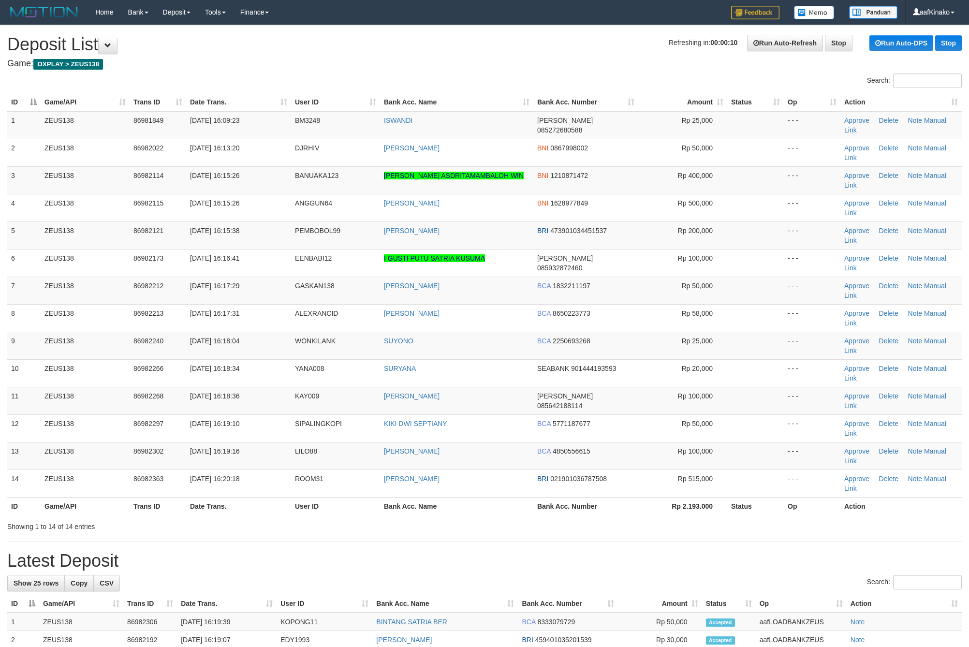 The height and width of the screenshot is (647, 969). Describe the element at coordinates (445, 604) in the screenshot. I see `th: Bank Acc. Name: activate to sort column ascending` at that location.